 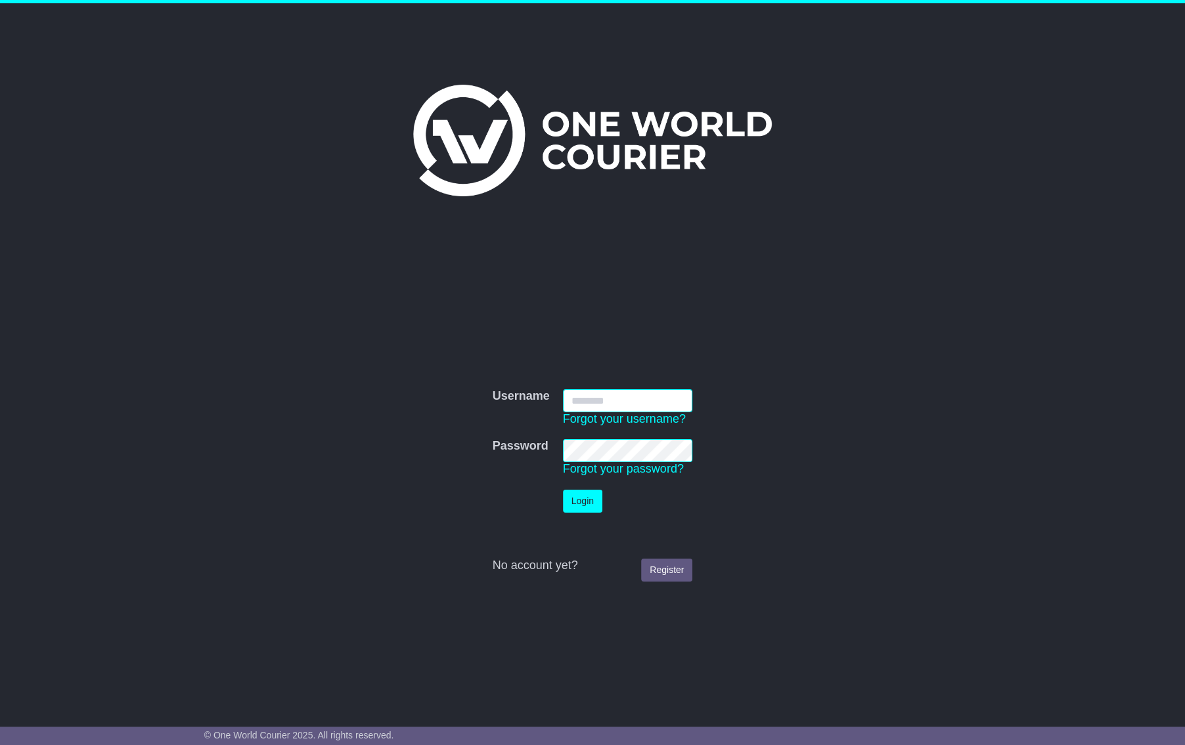 What do you see at coordinates (623, 469) in the screenshot?
I see `a: Forgot your password?` at bounding box center [623, 469].